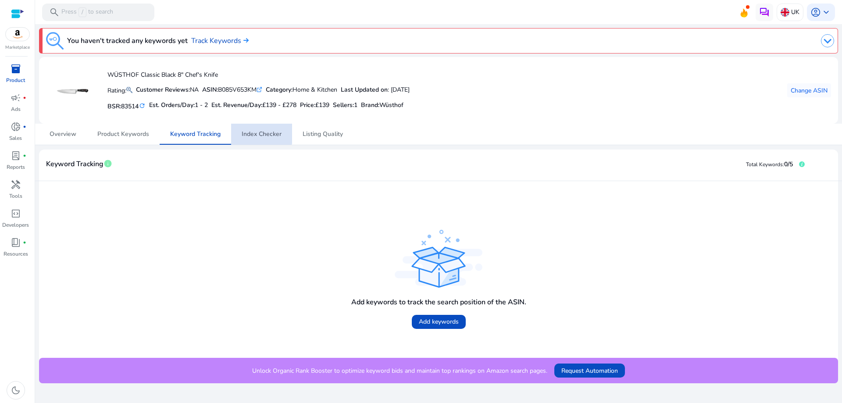 The image size is (842, 403). Describe the element at coordinates (127, 41) in the screenshot. I see `h3: You haven't tracked any keywords yet` at that location.